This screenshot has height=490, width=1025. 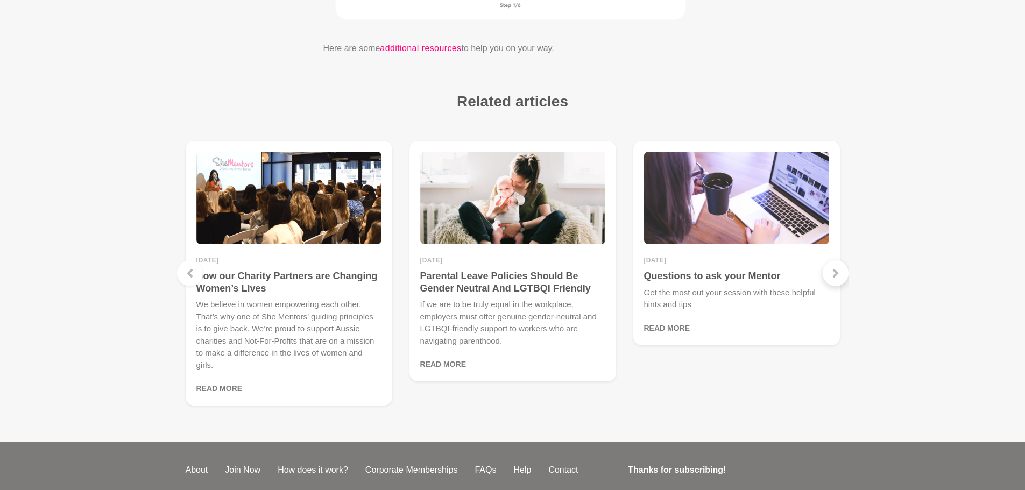 What do you see at coordinates (513, 282) in the screenshot?
I see `h4: Parental Leave Policies Should Be Gender Neutral And LGTBQI Friendly` at bounding box center [513, 282].